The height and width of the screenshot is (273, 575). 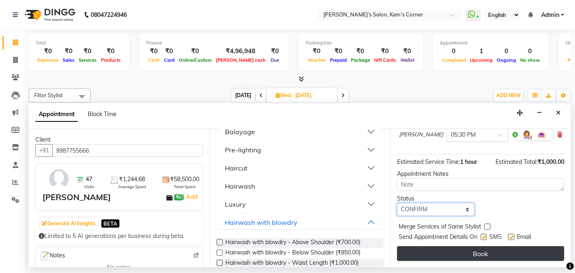 What do you see at coordinates (317, 60) in the screenshot?
I see `span: Voucher` at bounding box center [317, 60].